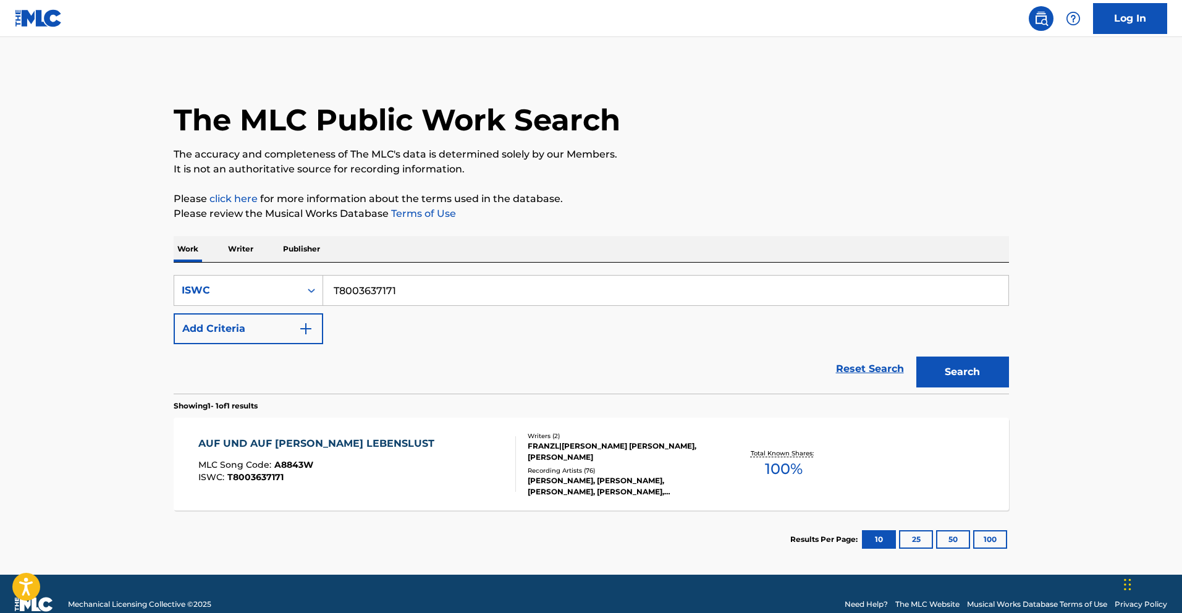 Image resolution: width=1182 pixels, height=613 pixels. I want to click on span: ISWC :, so click(213, 477).